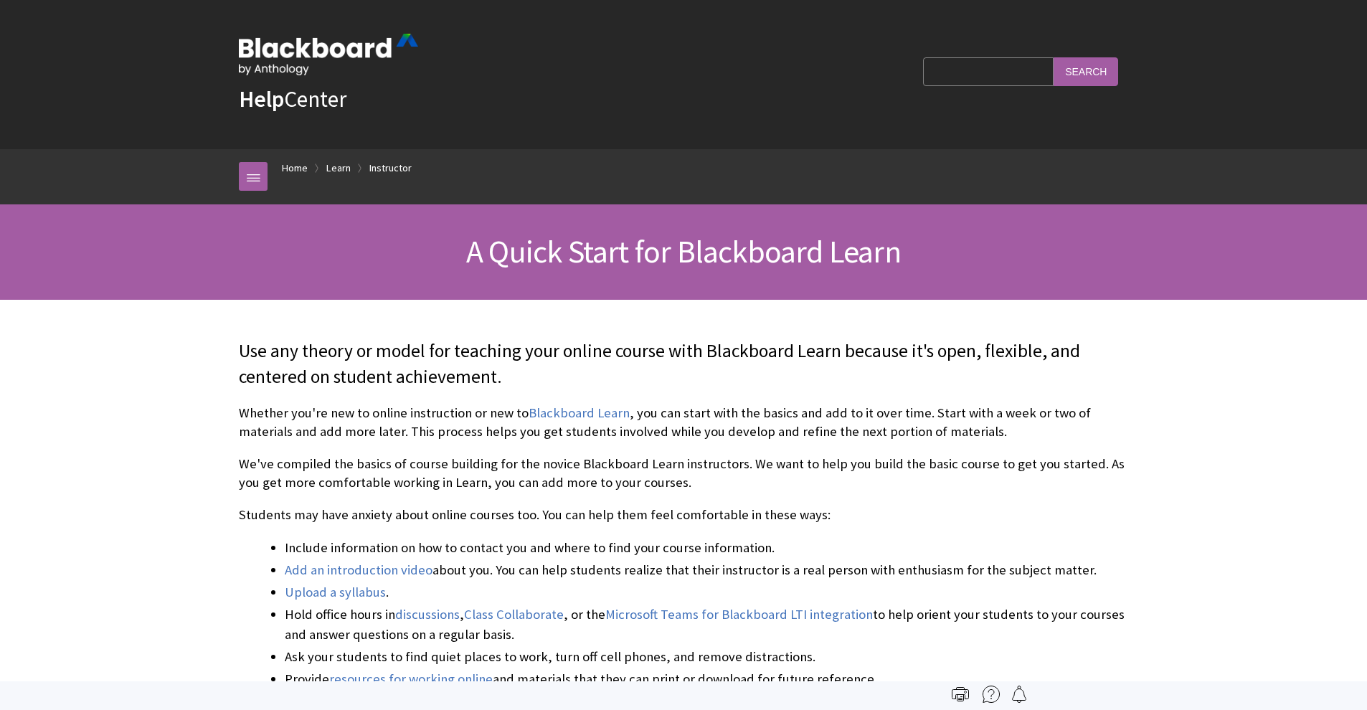 Image resolution: width=1367 pixels, height=710 pixels. Describe the element at coordinates (261, 99) in the screenshot. I see `strong: Help` at that location.